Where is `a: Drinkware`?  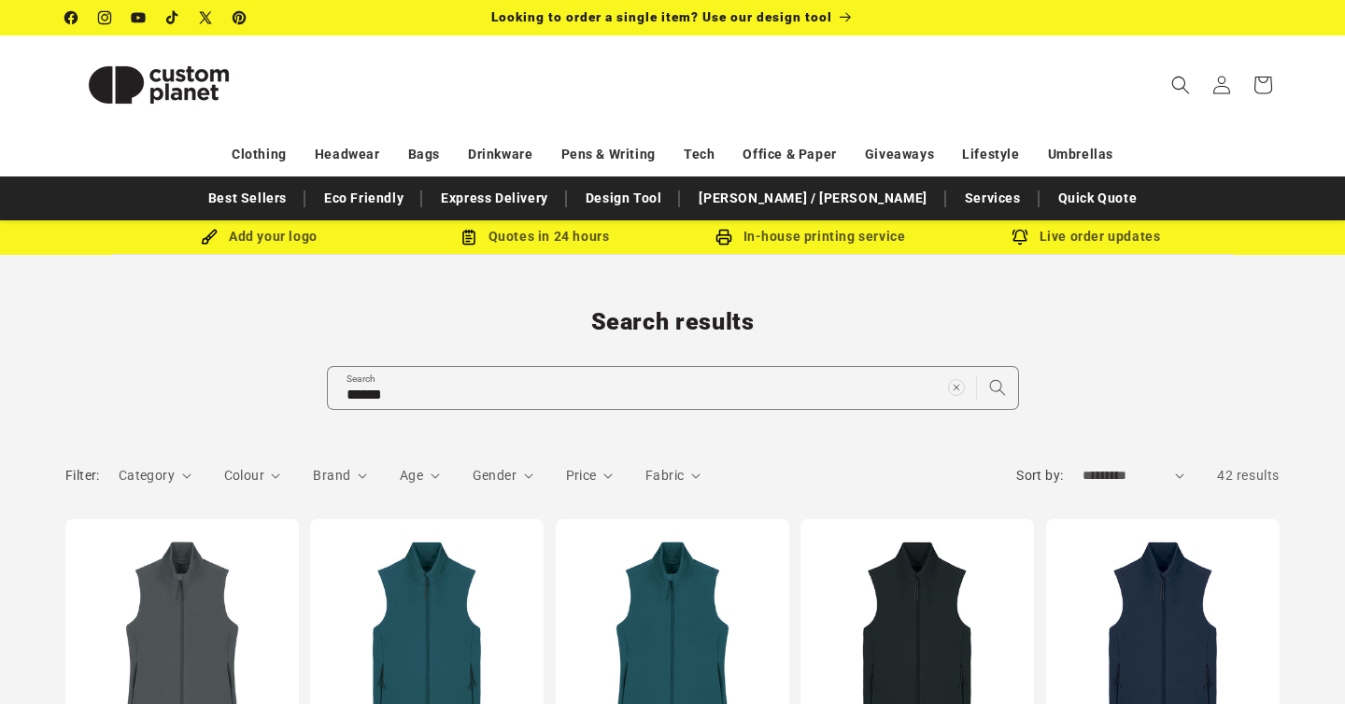 a: Drinkware is located at coordinates (500, 154).